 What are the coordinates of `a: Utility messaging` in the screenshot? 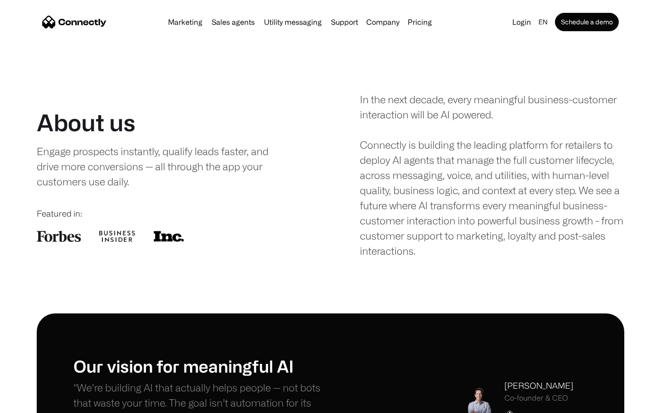 It's located at (293, 22).